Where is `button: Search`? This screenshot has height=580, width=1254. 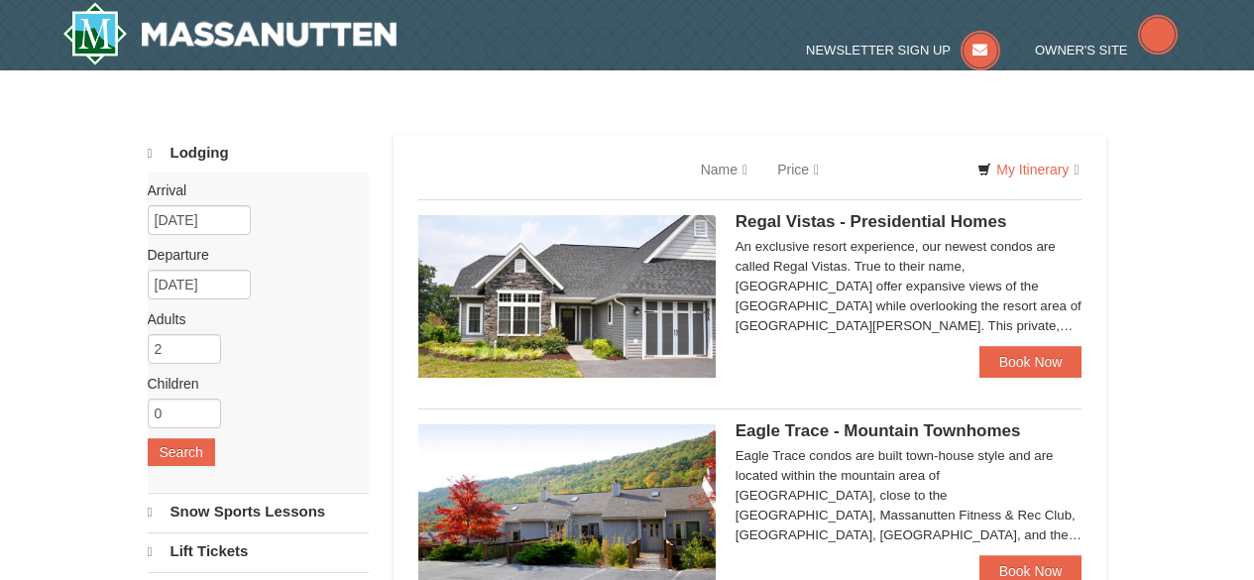
button: Search is located at coordinates (181, 452).